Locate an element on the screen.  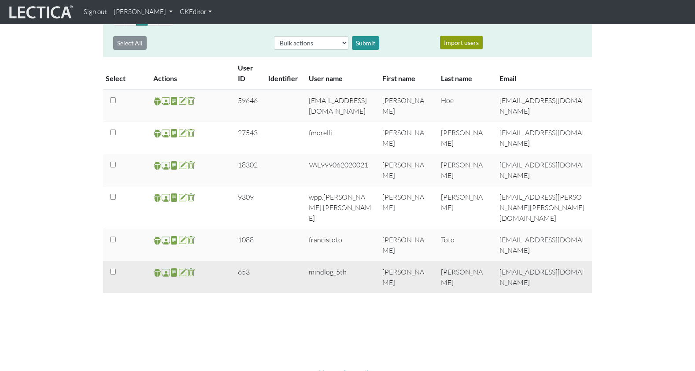
div: Submit is located at coordinates (365, 43).